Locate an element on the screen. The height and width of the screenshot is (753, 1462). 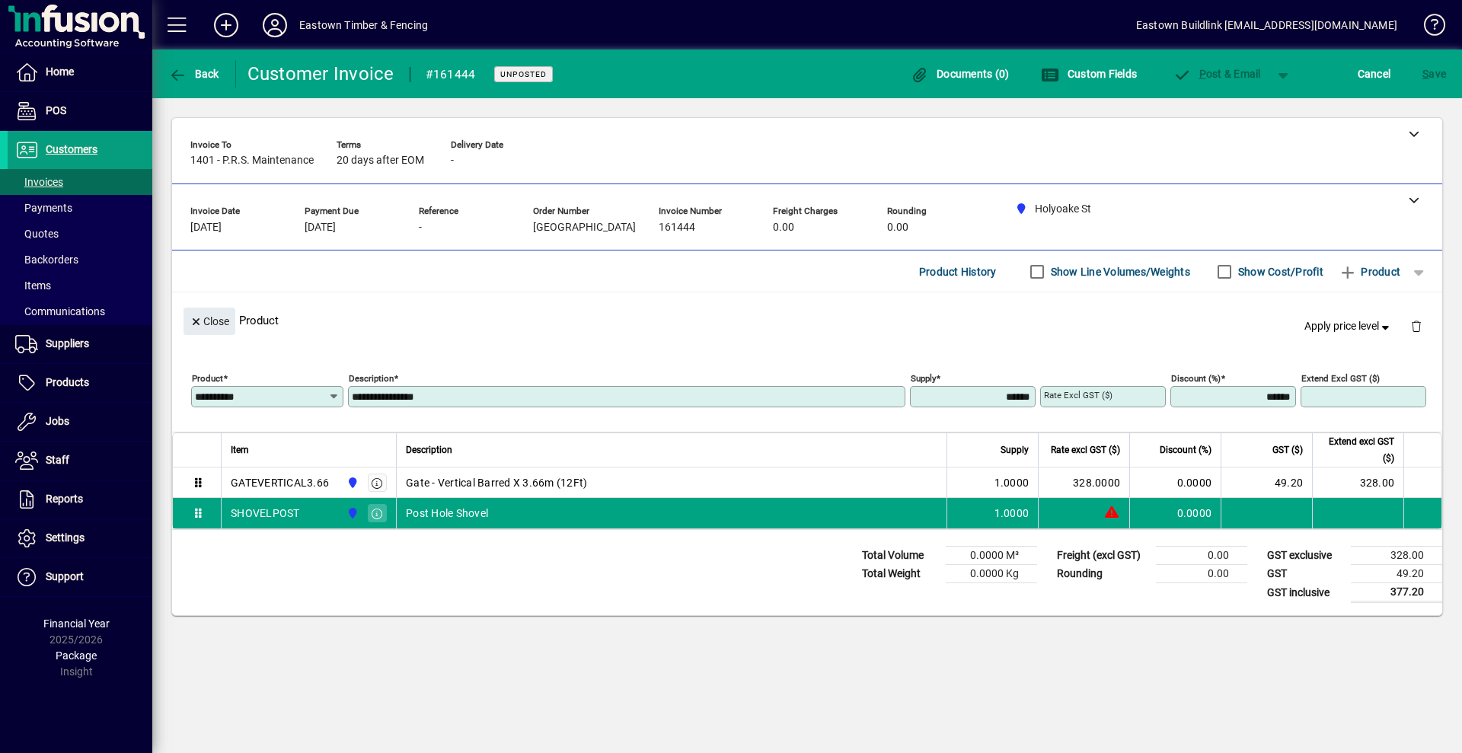
button: Close is located at coordinates (209, 321).